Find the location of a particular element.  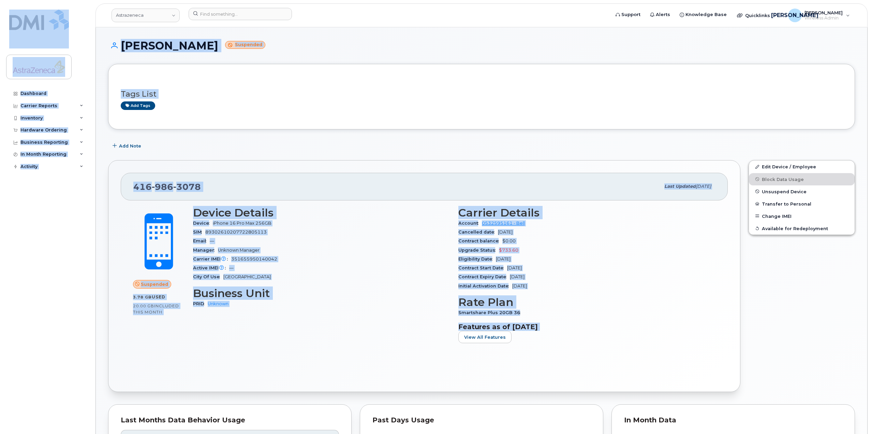

span: Available for Redeployment is located at coordinates (795, 228).